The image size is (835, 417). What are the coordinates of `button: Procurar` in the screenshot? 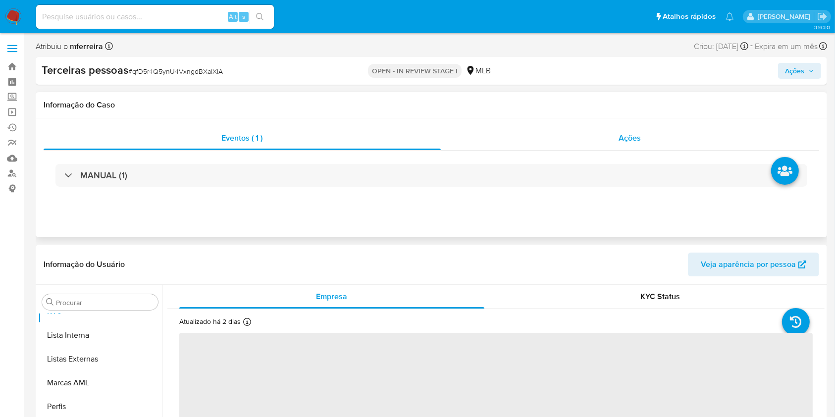 It's located at (50, 302).